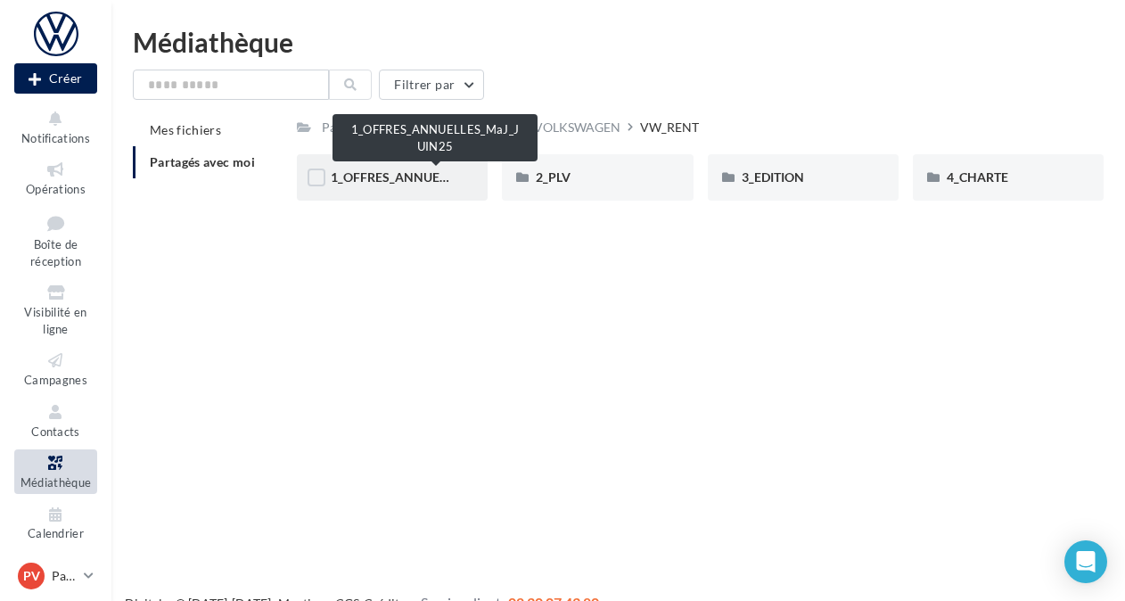  What do you see at coordinates (977, 176) in the screenshot?
I see `span: 4_CHARTE` at bounding box center [977, 176].